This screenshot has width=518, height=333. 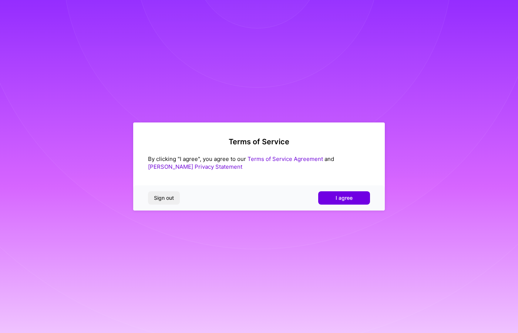 I want to click on span: I agree, so click(x=344, y=198).